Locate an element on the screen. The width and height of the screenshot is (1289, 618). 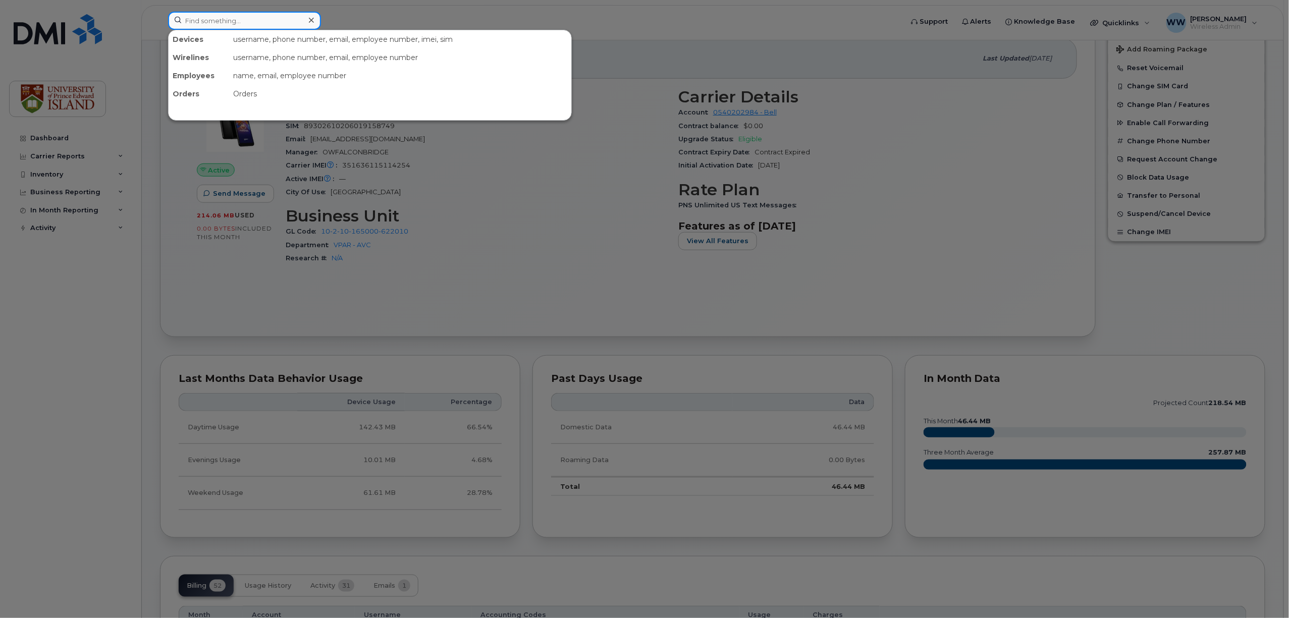
div: username, phone number, email, employee number, imei, sim is located at coordinates (400, 39).